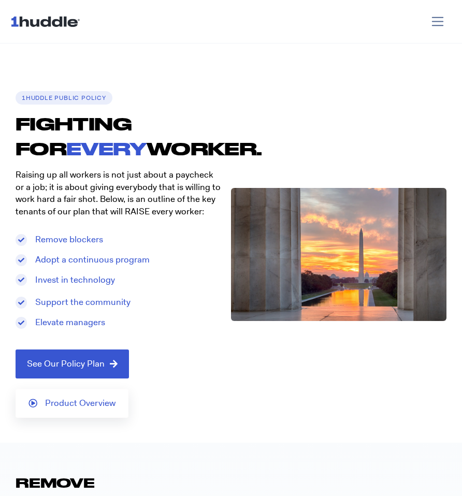  Describe the element at coordinates (72, 364) in the screenshot. I see `a: See Our Policy Plan` at that location.